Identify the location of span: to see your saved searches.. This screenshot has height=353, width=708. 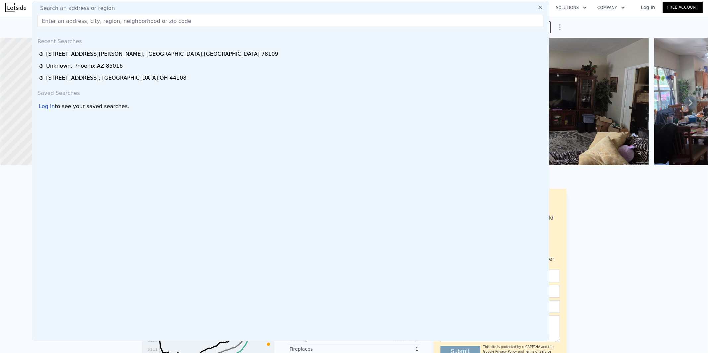
(92, 107).